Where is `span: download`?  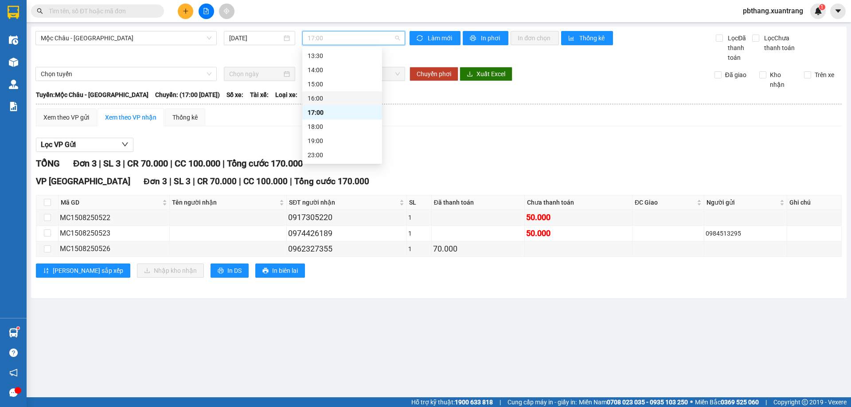 span: download is located at coordinates (470, 74).